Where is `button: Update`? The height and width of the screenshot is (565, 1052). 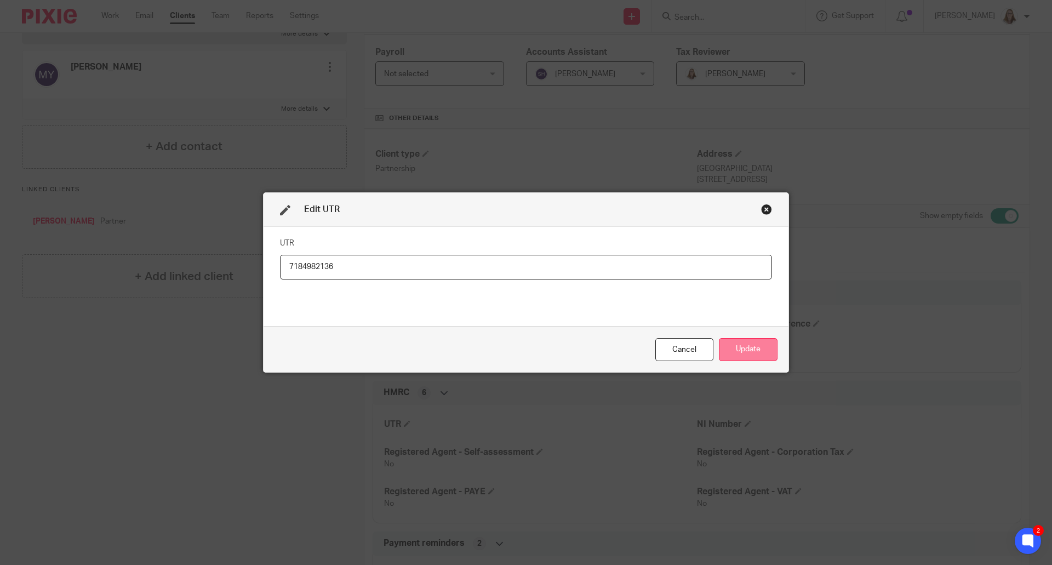 button: Update is located at coordinates (748, 349).